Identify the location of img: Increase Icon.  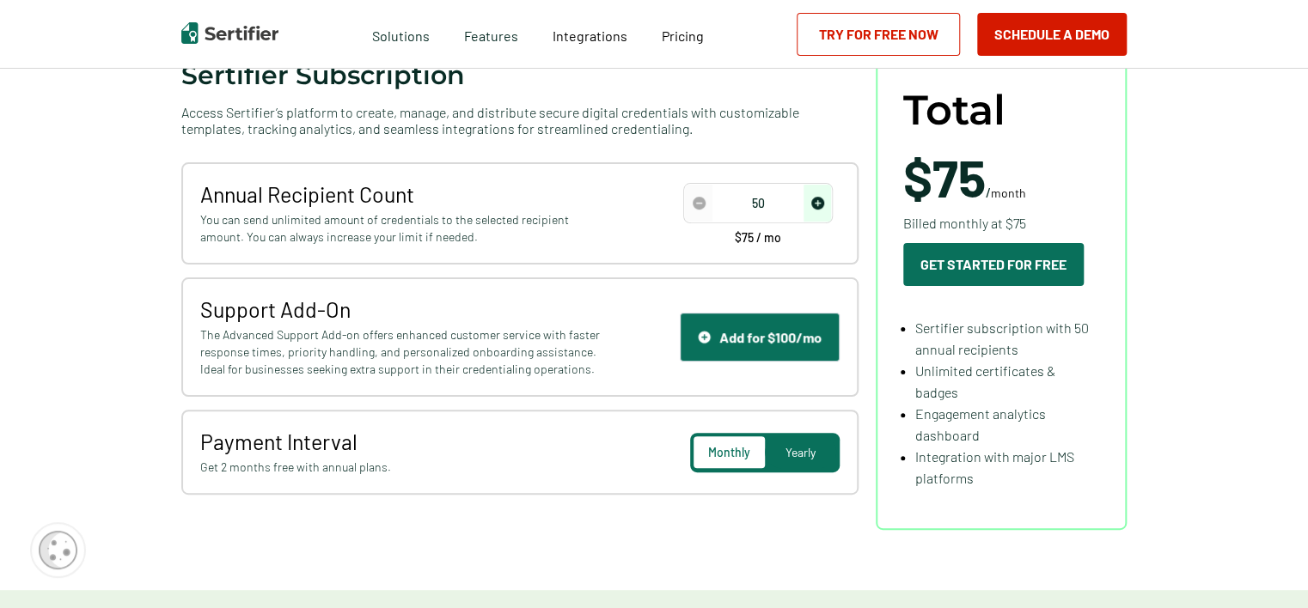
(817, 203).